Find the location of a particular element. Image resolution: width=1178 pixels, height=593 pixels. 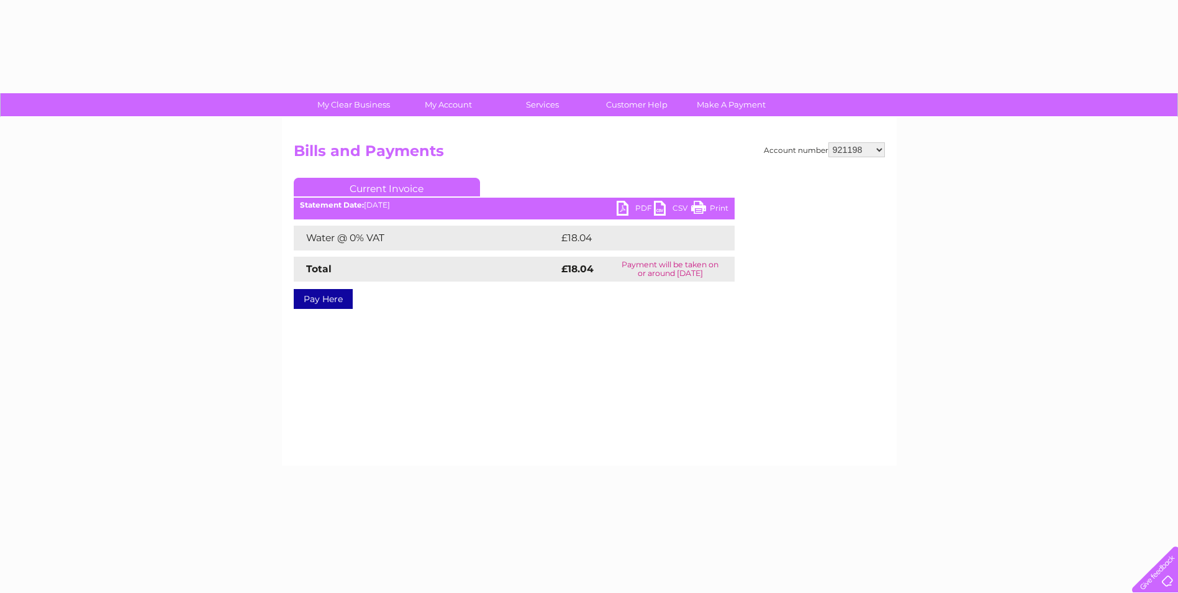

a: Customer Help is located at coordinates (637, 104).